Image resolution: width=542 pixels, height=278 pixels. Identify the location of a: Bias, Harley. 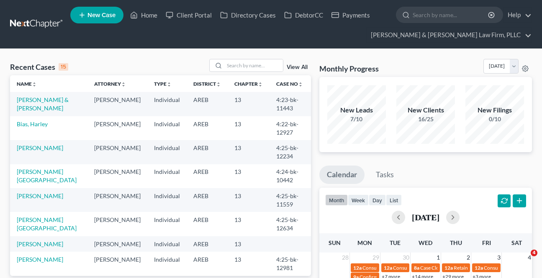
(32, 124).